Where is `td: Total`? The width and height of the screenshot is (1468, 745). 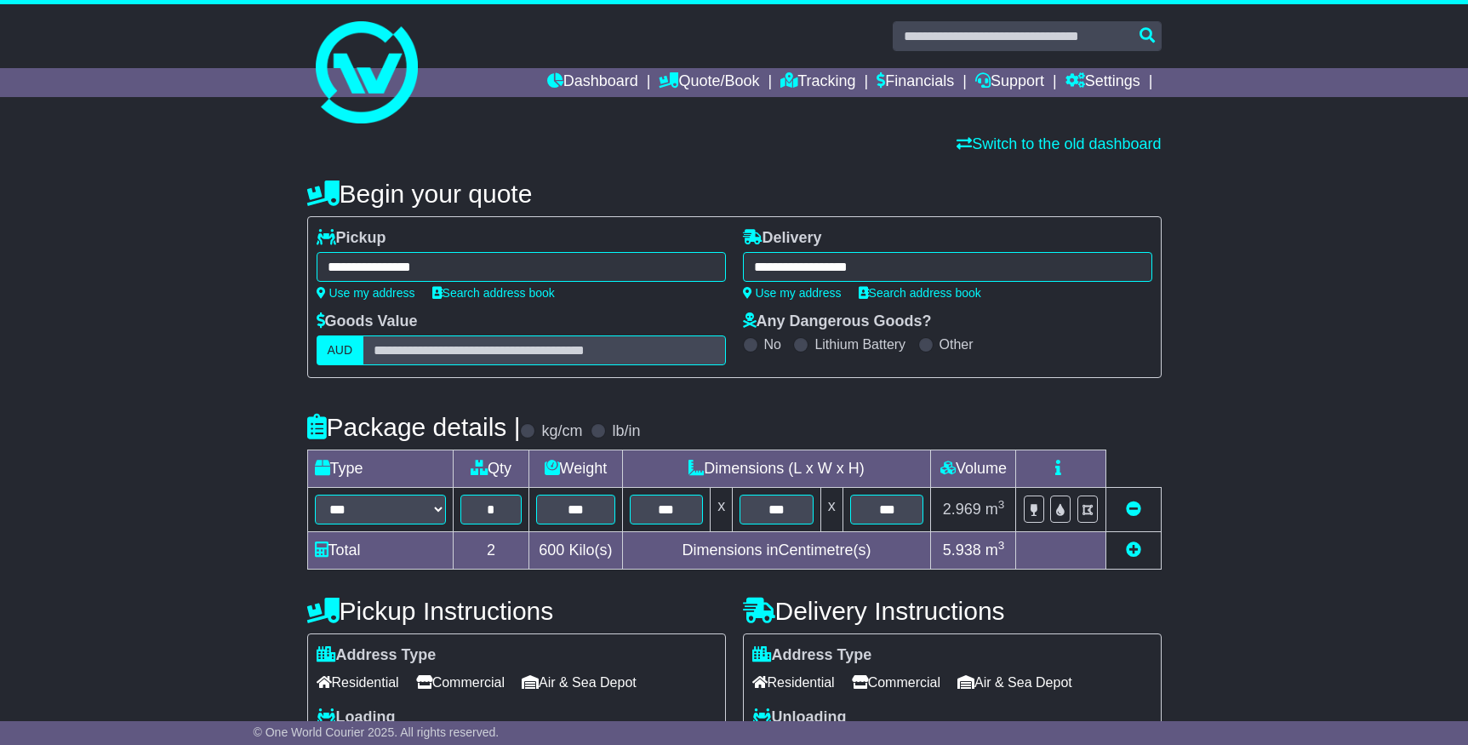 td: Total is located at coordinates (380, 551).